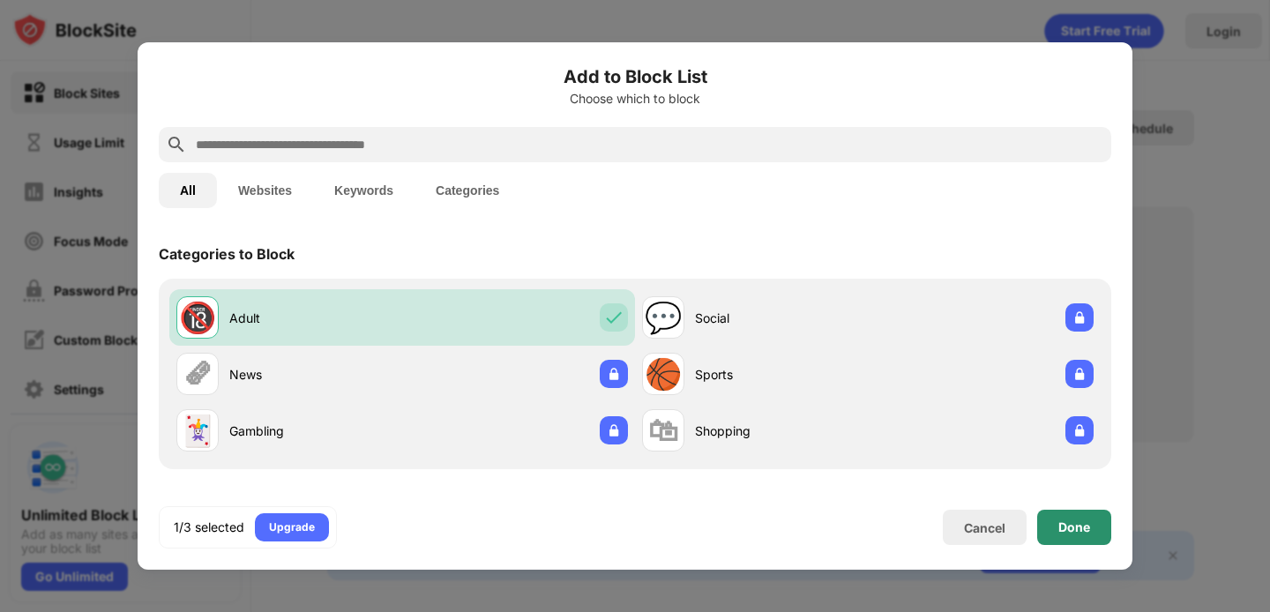 The image size is (1270, 612). I want to click on div: Choose which to block, so click(635, 99).